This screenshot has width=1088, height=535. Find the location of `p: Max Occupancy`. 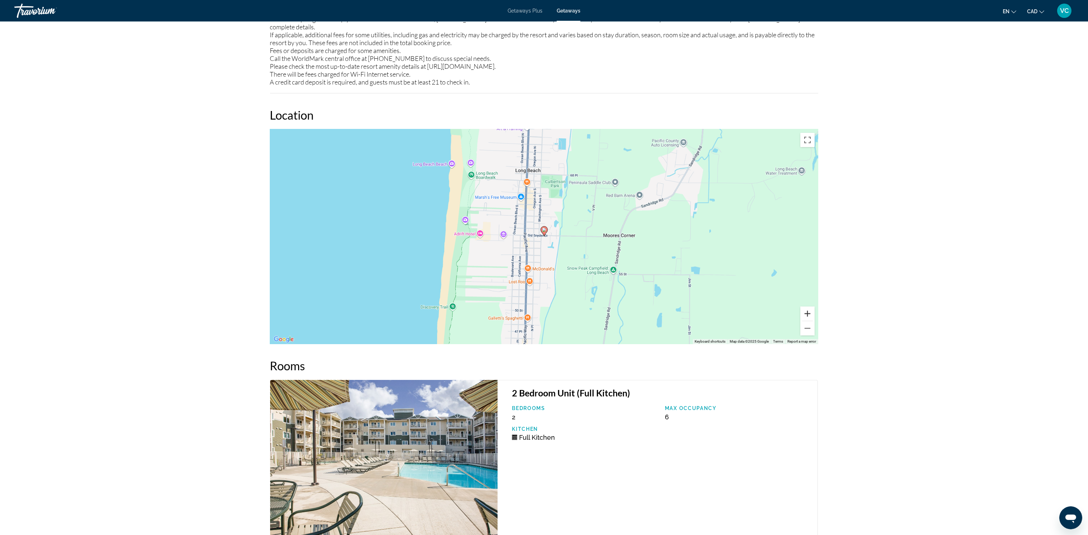

p: Max Occupancy is located at coordinates (737, 408).